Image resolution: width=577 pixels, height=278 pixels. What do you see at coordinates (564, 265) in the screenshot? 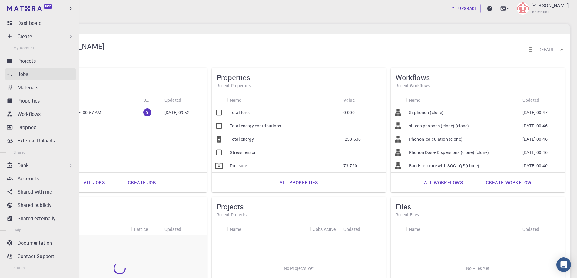
I see `div: Open Intercom Messenger` at bounding box center [564, 265].